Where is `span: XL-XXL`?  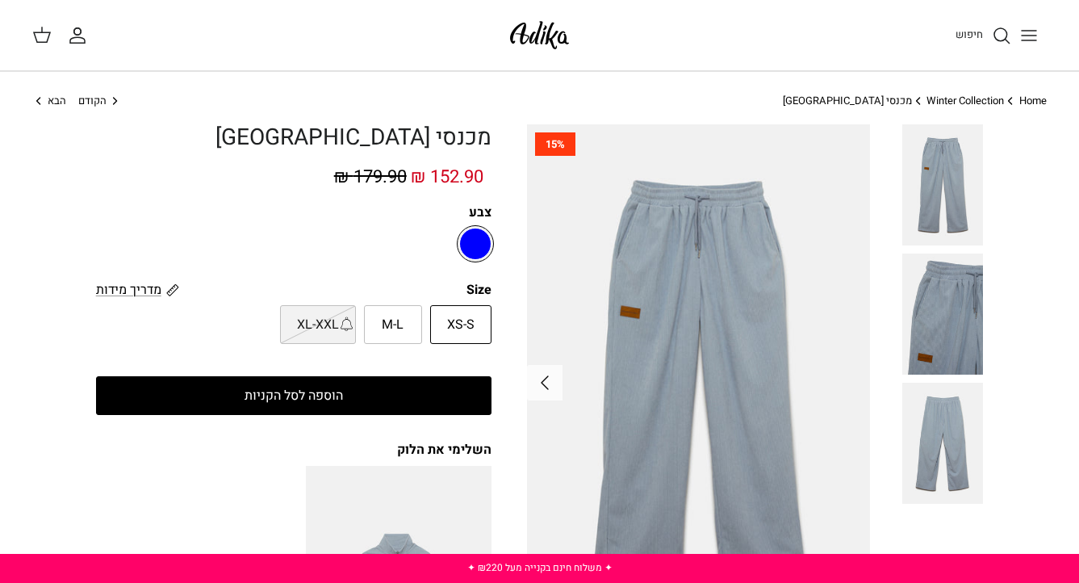
span: XL-XXL is located at coordinates (318, 325).